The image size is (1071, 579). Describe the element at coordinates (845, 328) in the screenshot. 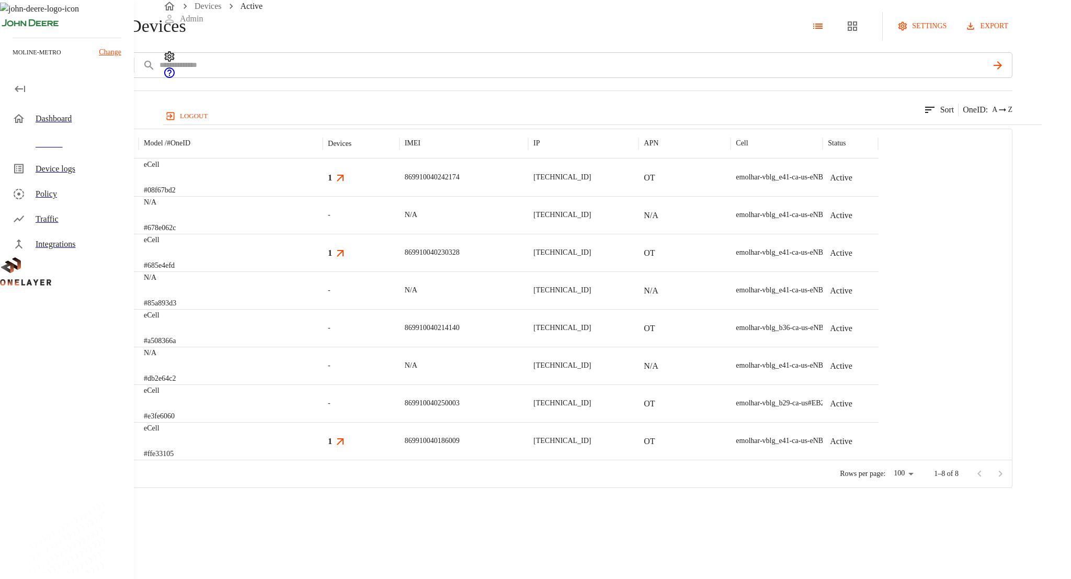

I see `div: emolhar-vblg_b36-ca-us-eNB432539 #EB211210942::NOKIA::FW2QQD` at that location.